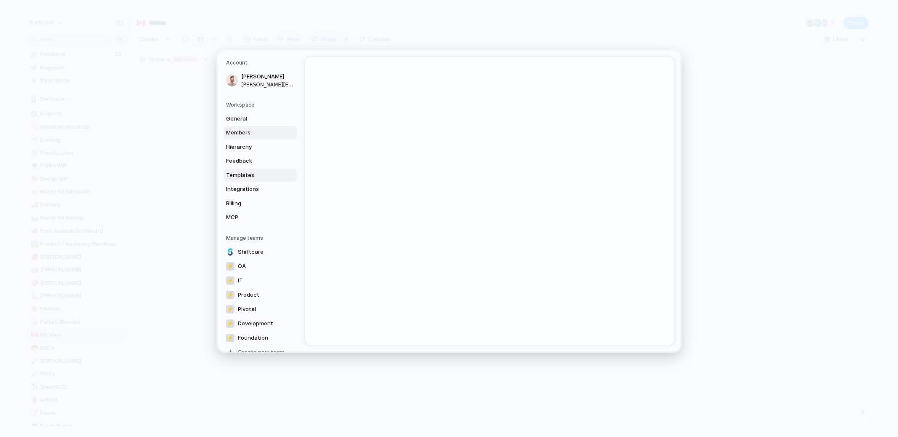 The image size is (898, 437). Describe the element at coordinates (253, 161) in the screenshot. I see `span: Feedback` at that location.